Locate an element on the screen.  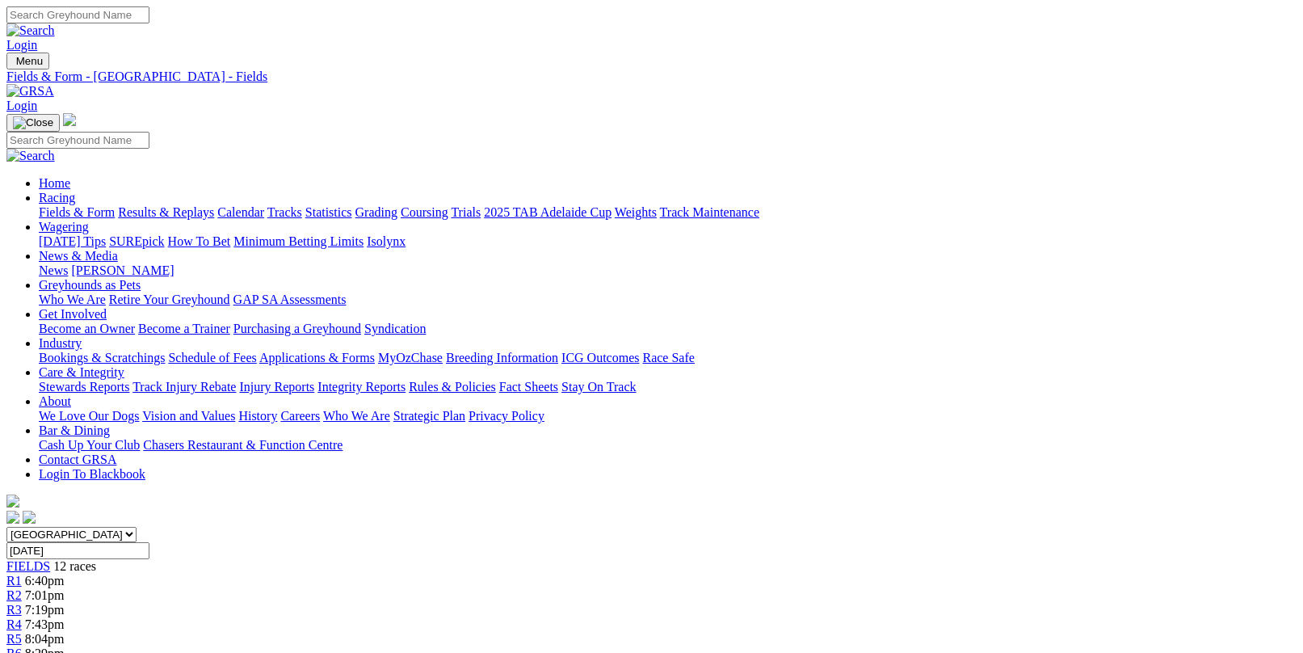
div: Greyhounds as Pets is located at coordinates (667, 300).